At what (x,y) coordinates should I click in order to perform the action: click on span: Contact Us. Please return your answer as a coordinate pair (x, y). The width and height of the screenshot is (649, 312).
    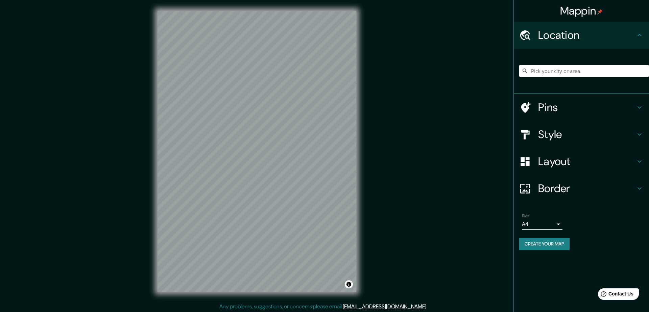
    Looking at the image, I should click on (32, 8).